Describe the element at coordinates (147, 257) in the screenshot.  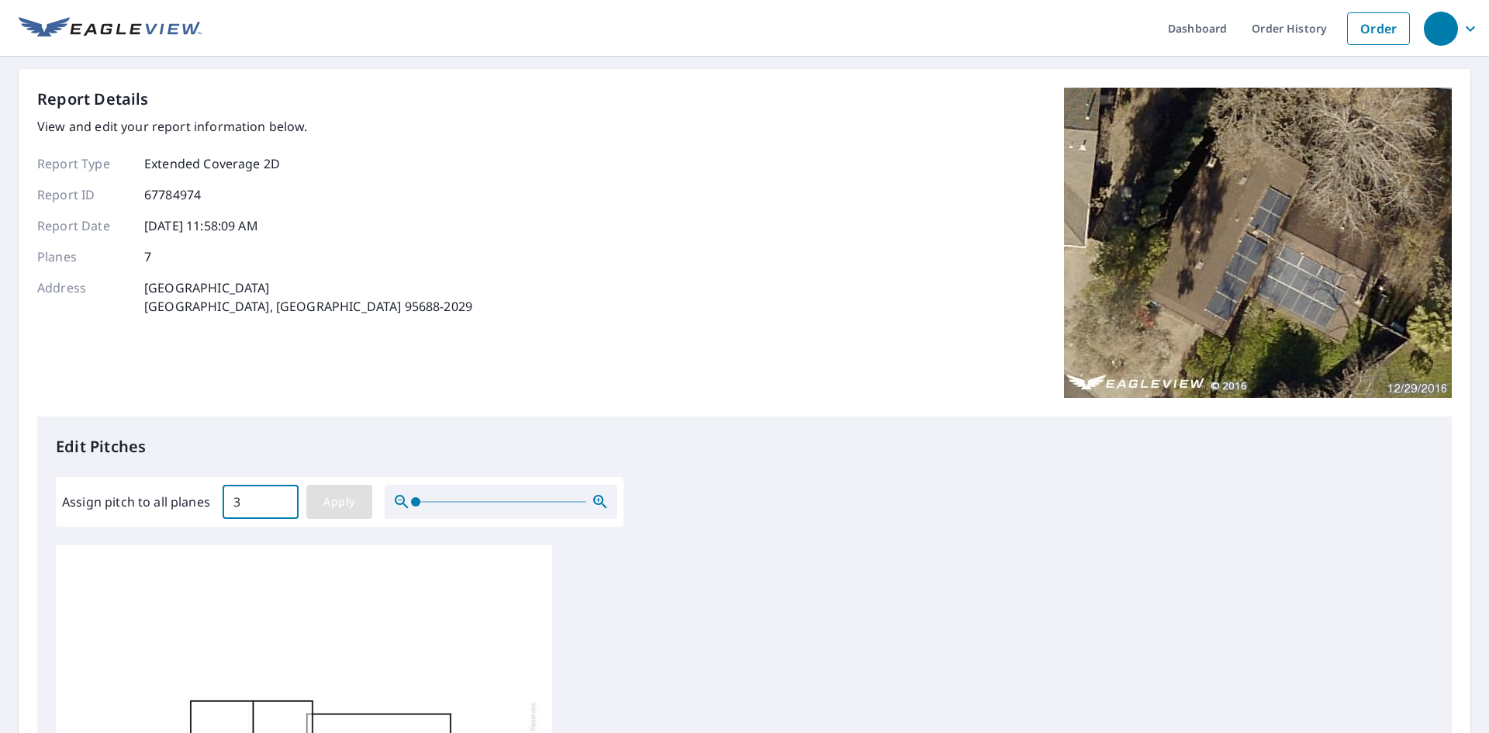
I see `p: 7` at that location.